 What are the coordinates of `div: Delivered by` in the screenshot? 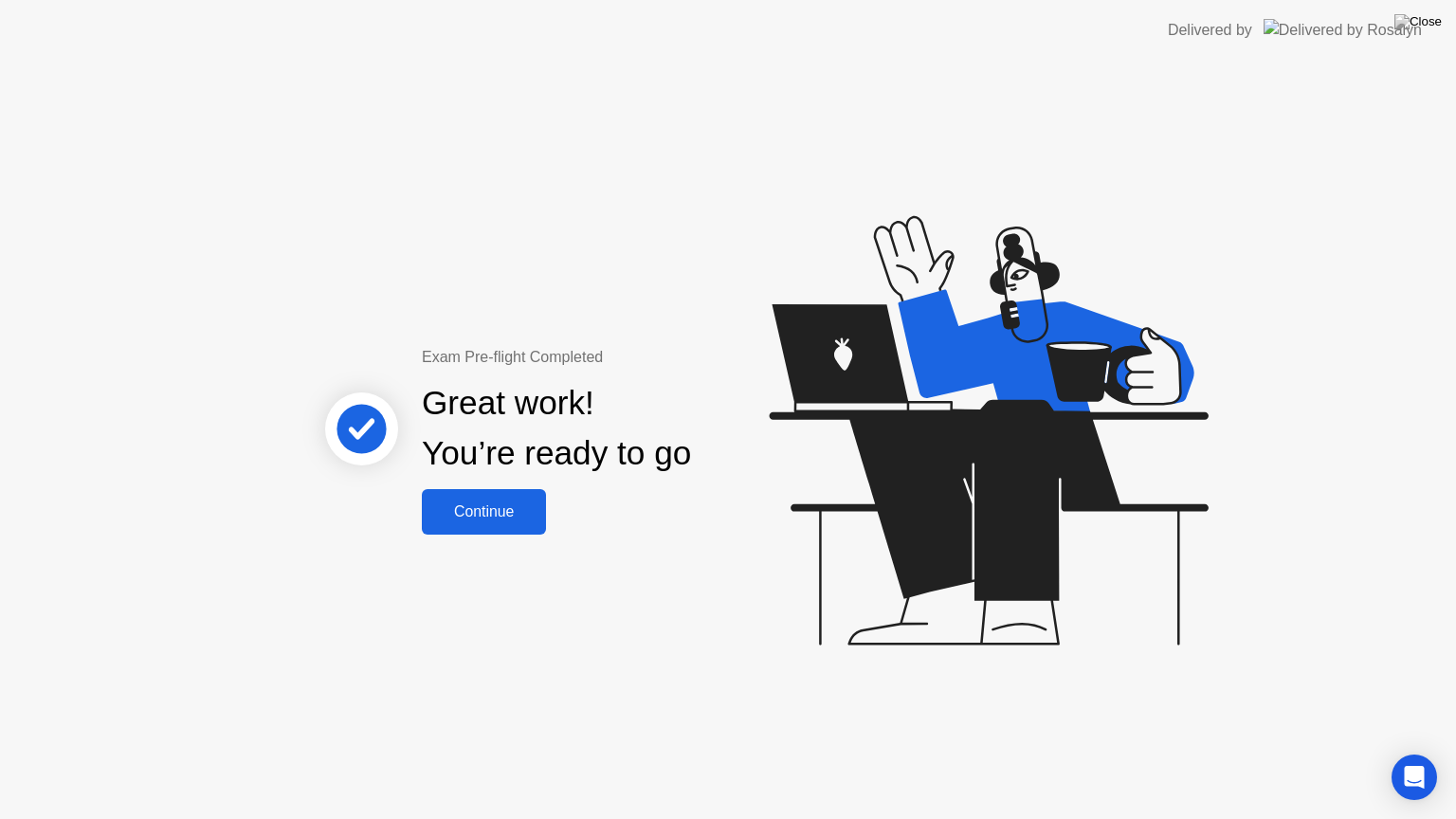 It's located at (1210, 31).